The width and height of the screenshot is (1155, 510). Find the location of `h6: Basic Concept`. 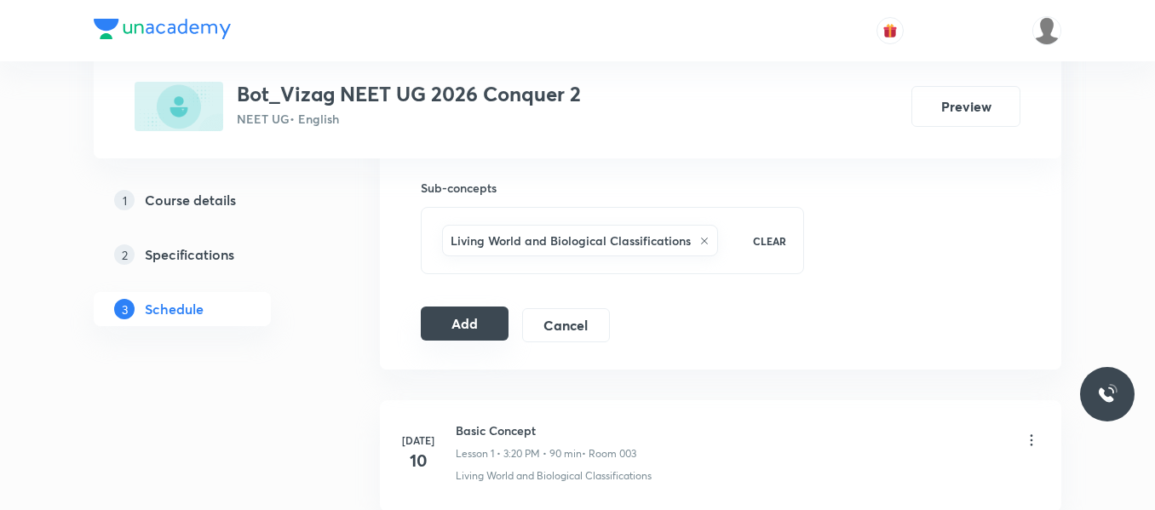

h6: Basic Concept is located at coordinates (546, 430).